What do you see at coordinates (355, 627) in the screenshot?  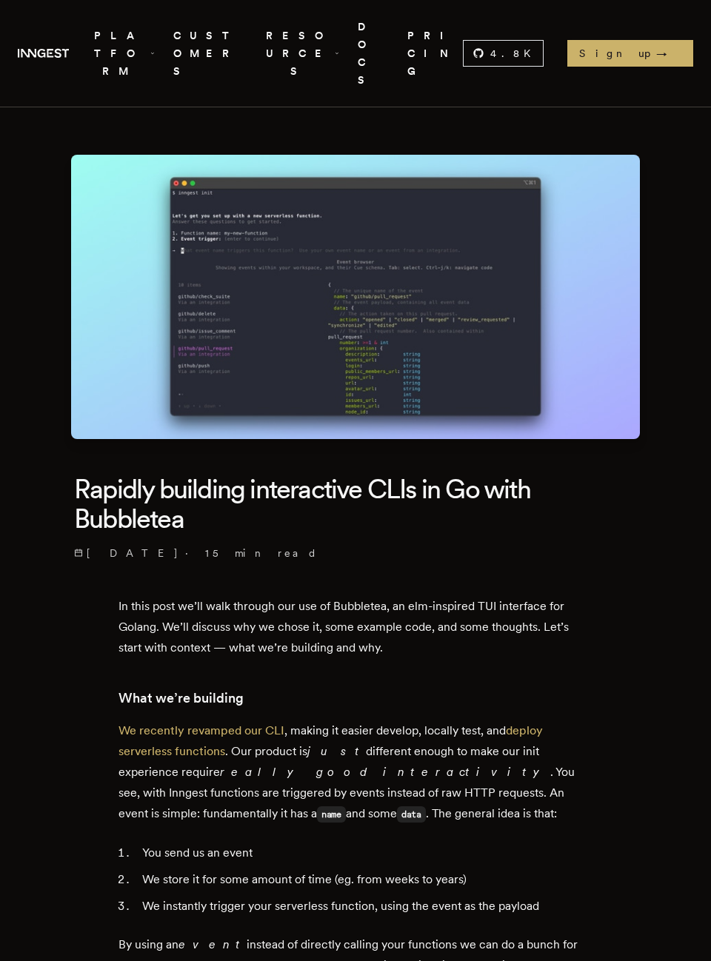 I see `p: In this post we’ll walk through our use of Bubbletea, an elm-inspired TUI interface for Golang. W...` at bounding box center [355, 627].